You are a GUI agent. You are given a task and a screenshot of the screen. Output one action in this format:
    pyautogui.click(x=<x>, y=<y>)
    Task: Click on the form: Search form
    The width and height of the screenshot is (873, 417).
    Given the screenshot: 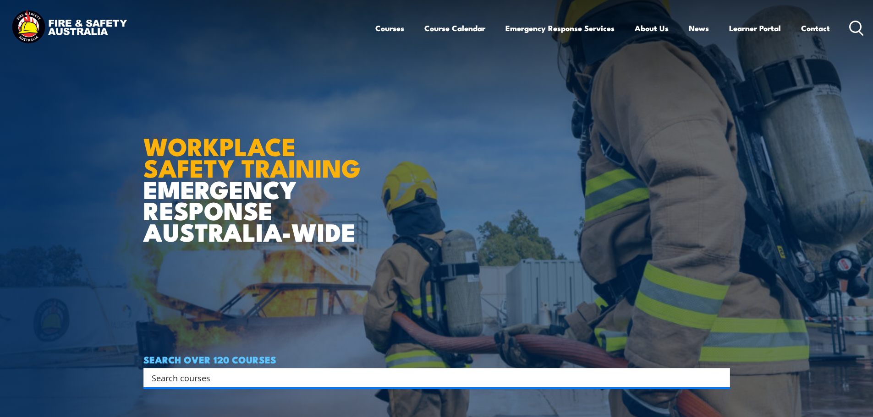 What is the action you would take?
    pyautogui.click(x=432, y=378)
    